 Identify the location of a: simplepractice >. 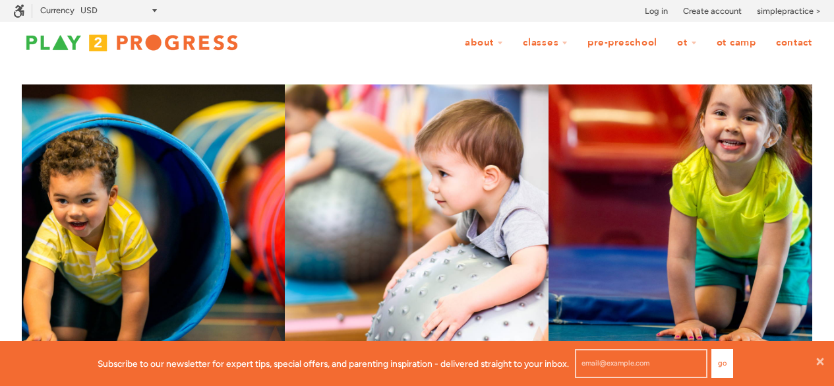
(788, 11).